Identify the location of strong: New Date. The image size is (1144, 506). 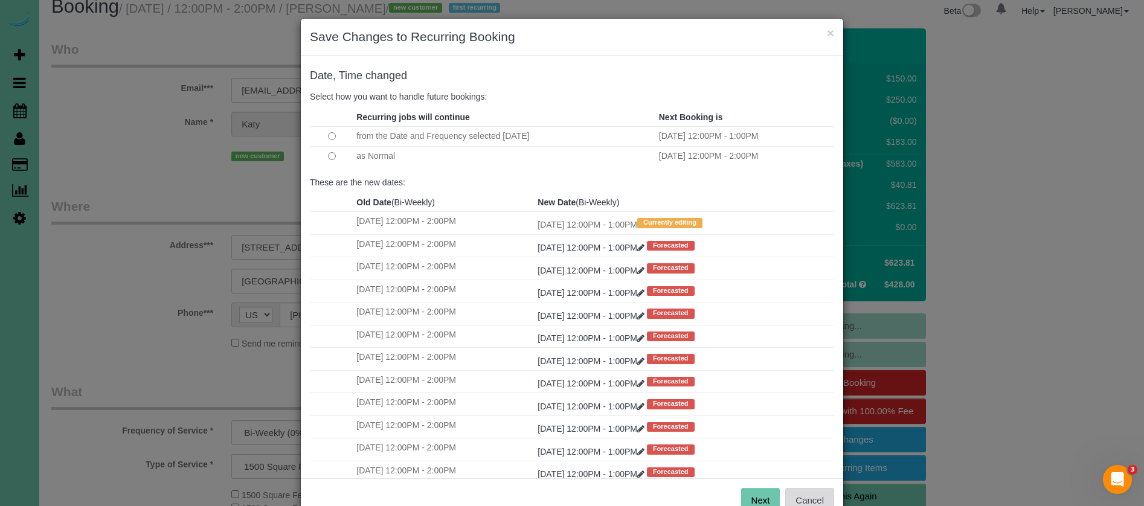
(556, 202).